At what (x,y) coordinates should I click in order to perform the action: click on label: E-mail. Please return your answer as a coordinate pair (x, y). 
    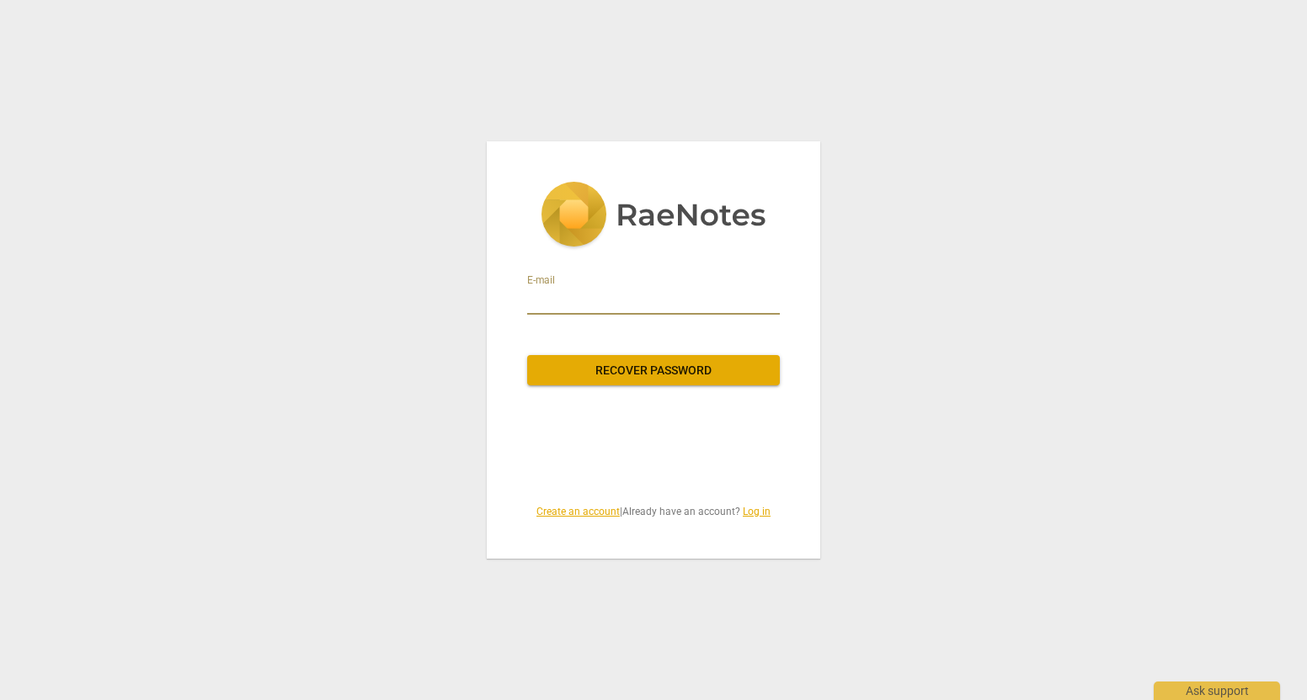
    Looking at the image, I should click on (541, 281).